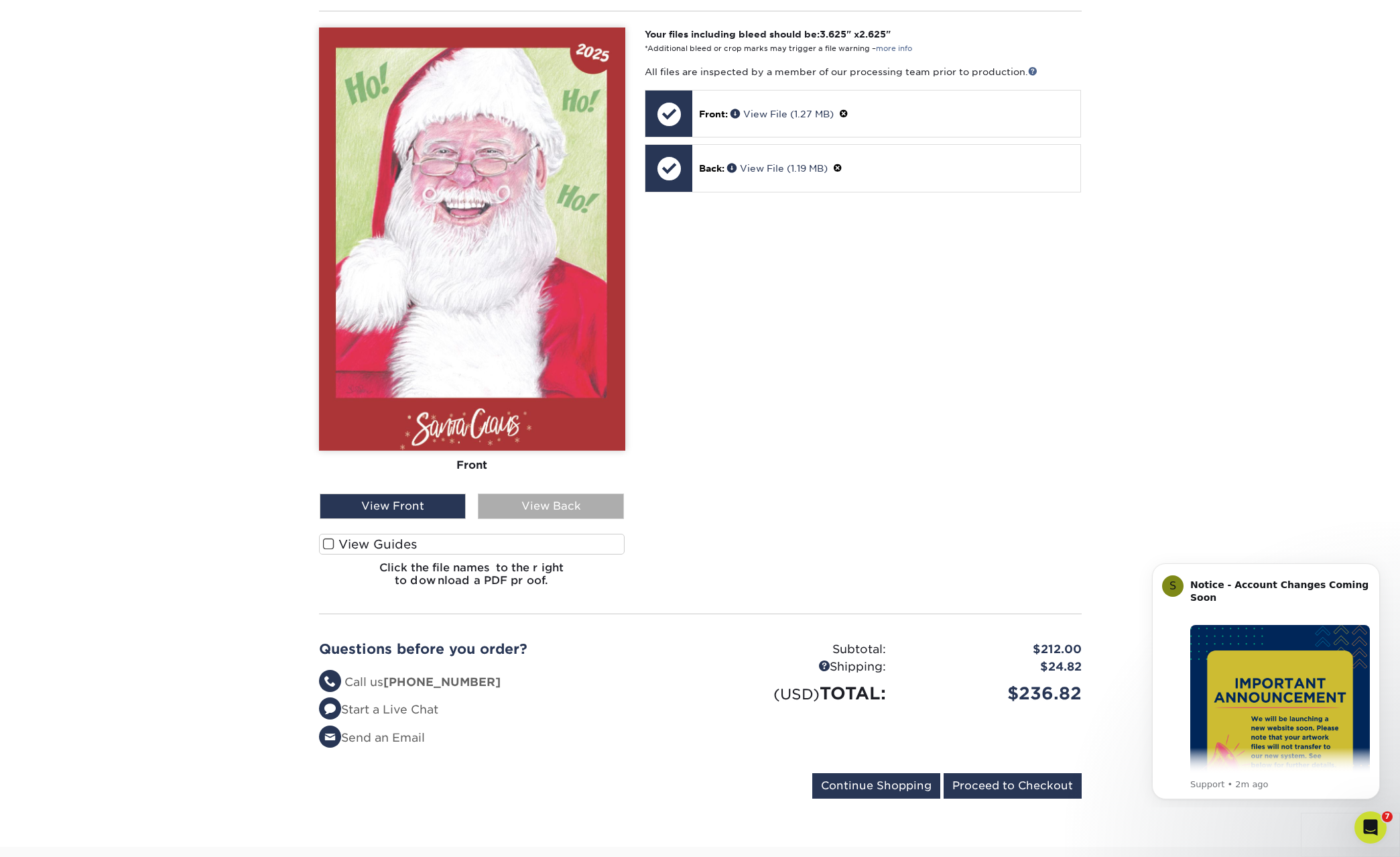 The image size is (1400, 857). What do you see at coordinates (713, 114) in the screenshot?
I see `span: Front:` at bounding box center [713, 114].